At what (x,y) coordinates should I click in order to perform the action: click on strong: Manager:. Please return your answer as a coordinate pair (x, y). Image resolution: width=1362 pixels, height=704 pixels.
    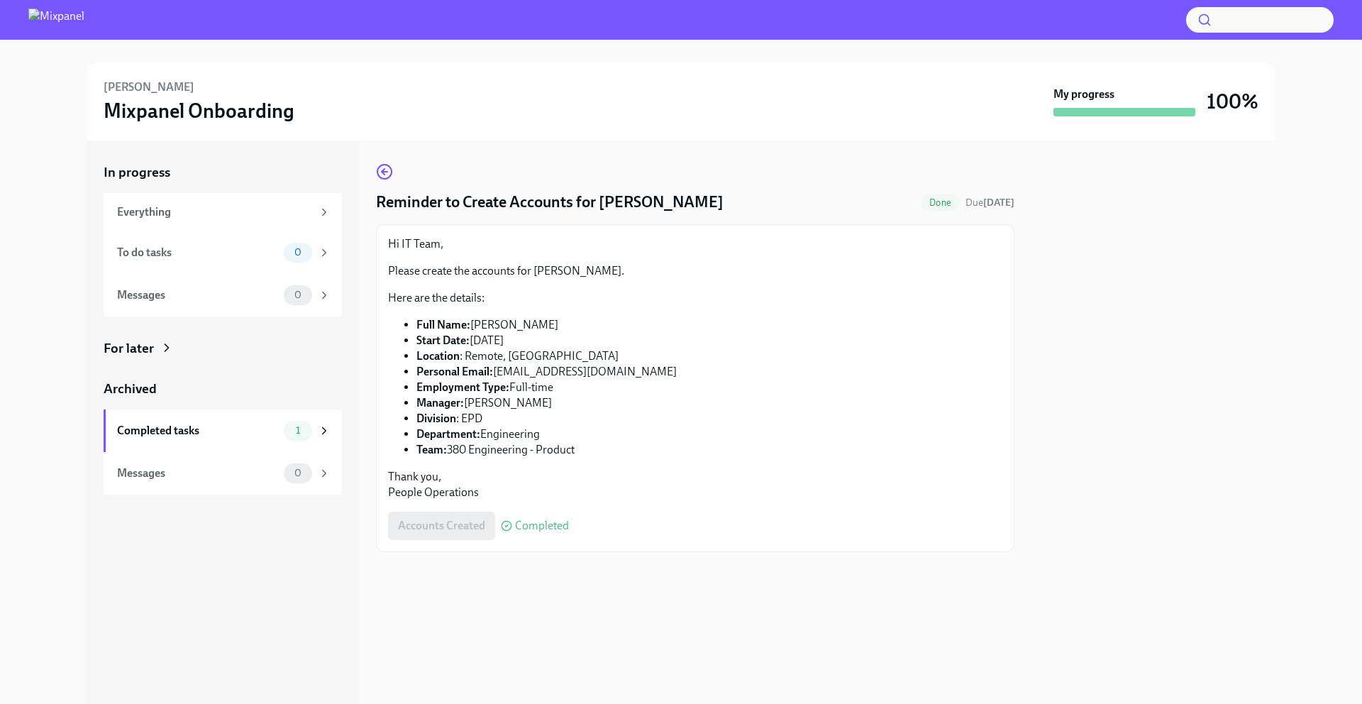
    Looking at the image, I should click on (440, 402).